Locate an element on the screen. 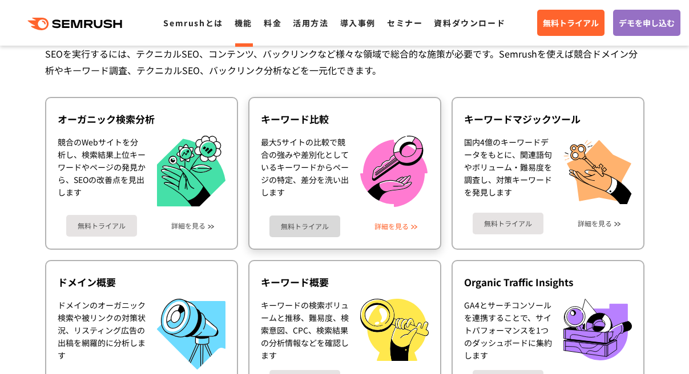 The width and height of the screenshot is (689, 374). span: デモを申し込む is located at coordinates (647, 23).